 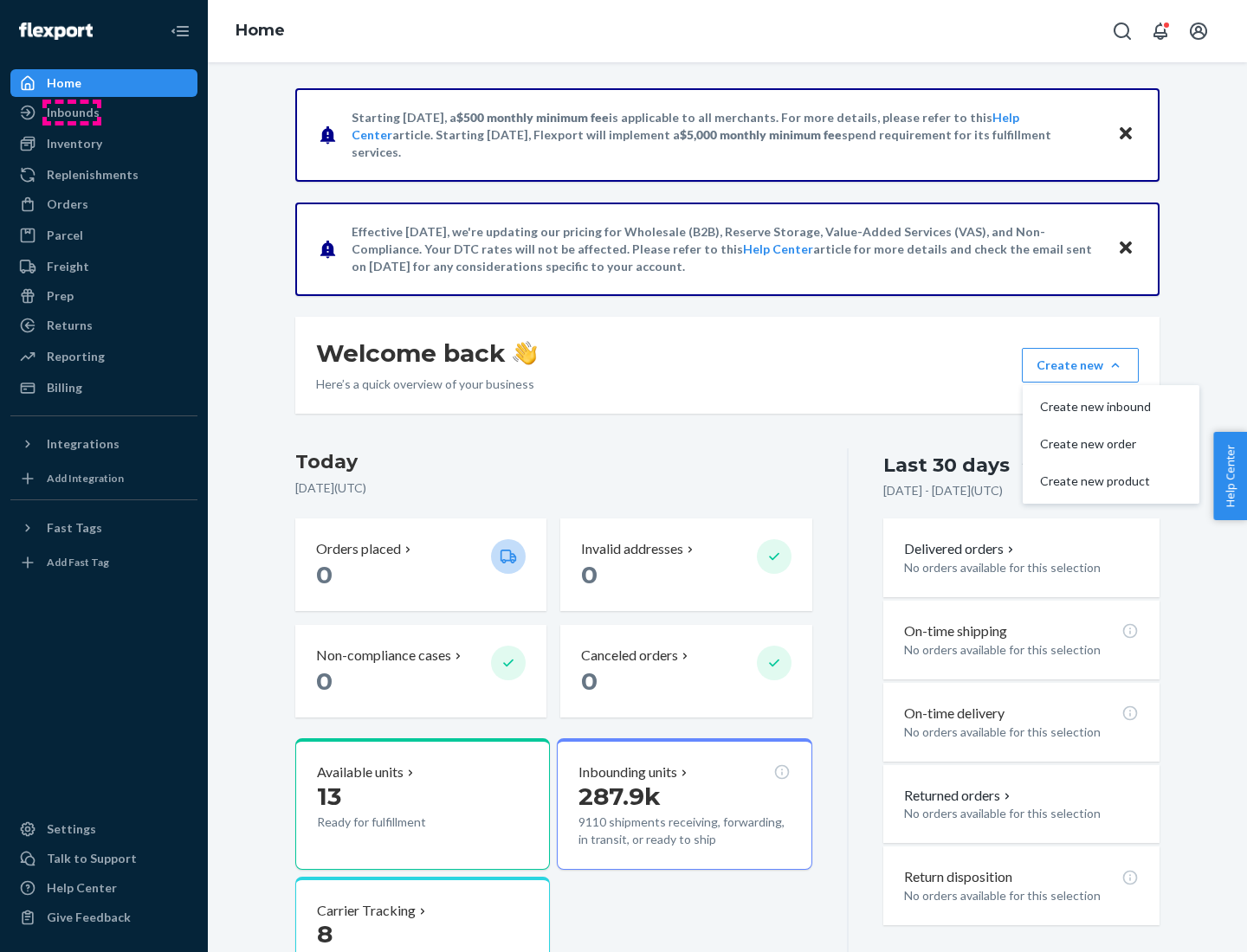 What do you see at coordinates (628, 772) in the screenshot?
I see `p: Inbounding units` at bounding box center [628, 772].